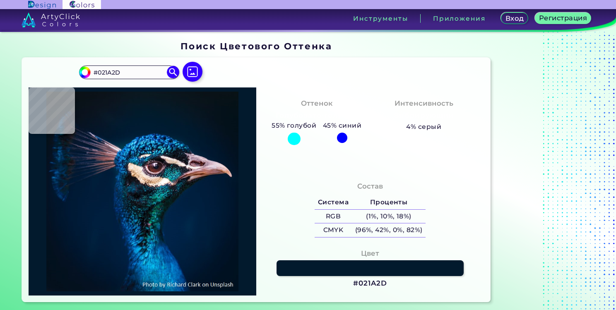 Image resolution: width=616 pixels, height=310 pixels. I want to click on ya-tr-span: CMYK, so click(333, 229).